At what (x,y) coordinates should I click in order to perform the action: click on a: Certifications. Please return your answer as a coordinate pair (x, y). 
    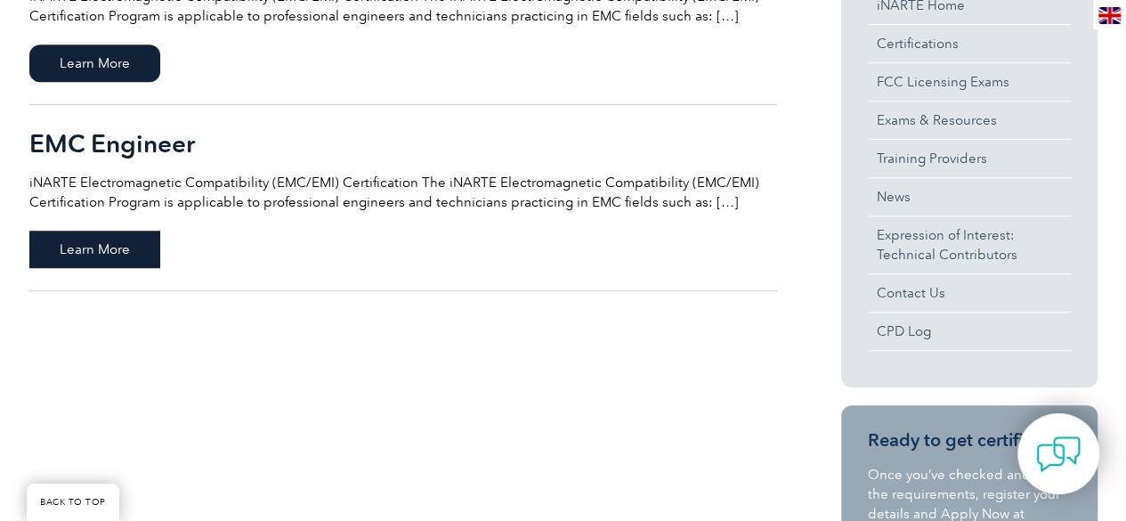
    Looking at the image, I should click on (969, 44).